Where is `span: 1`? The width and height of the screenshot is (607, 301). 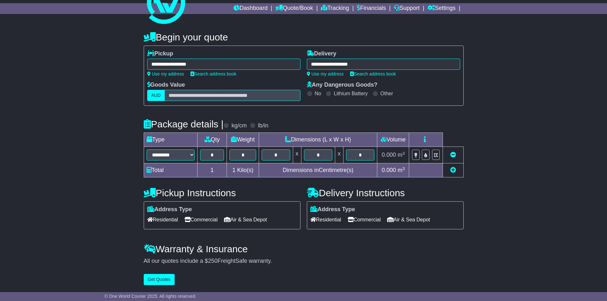 span: 1 is located at coordinates (234, 170).